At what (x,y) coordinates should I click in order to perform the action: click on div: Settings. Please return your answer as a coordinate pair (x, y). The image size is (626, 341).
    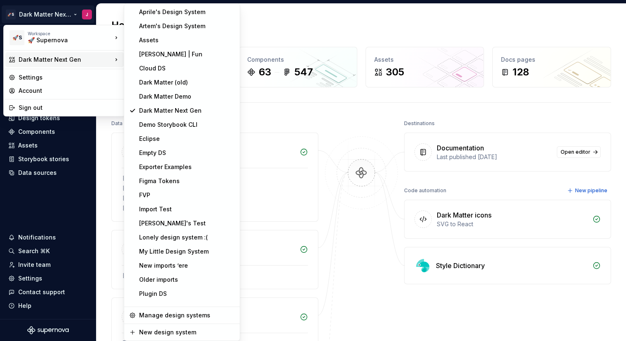
    Looking at the image, I should click on (70, 77).